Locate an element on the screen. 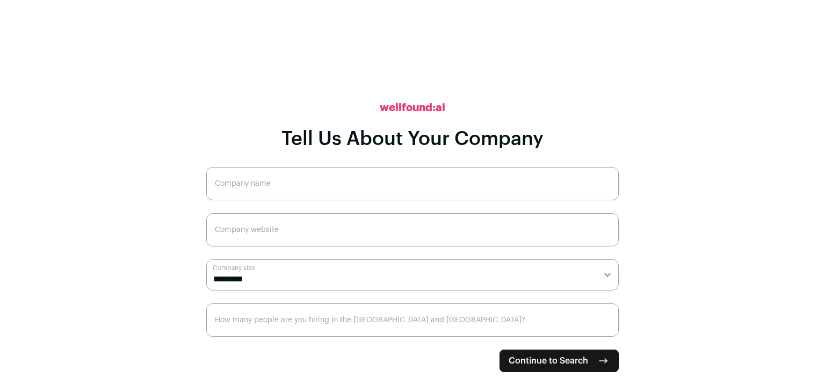 The width and height of the screenshot is (825, 392). h2: wellfound:ai is located at coordinates (412, 108).